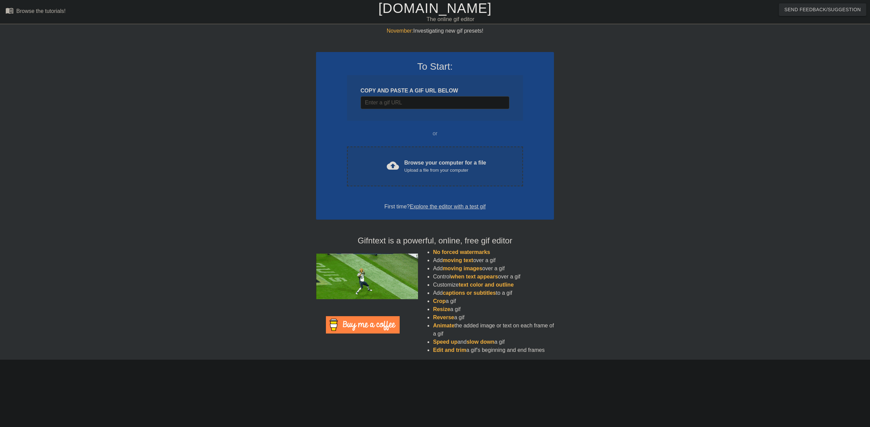 Image resolution: width=870 pixels, height=427 pixels. I want to click on img: football_small.gif, so click(367, 276).